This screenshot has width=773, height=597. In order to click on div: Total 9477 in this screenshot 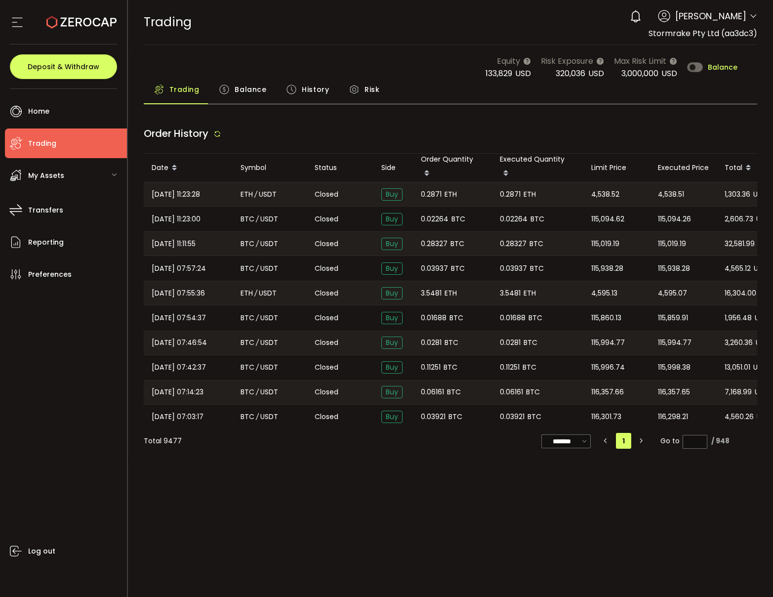, I will do `click(162, 441)`.